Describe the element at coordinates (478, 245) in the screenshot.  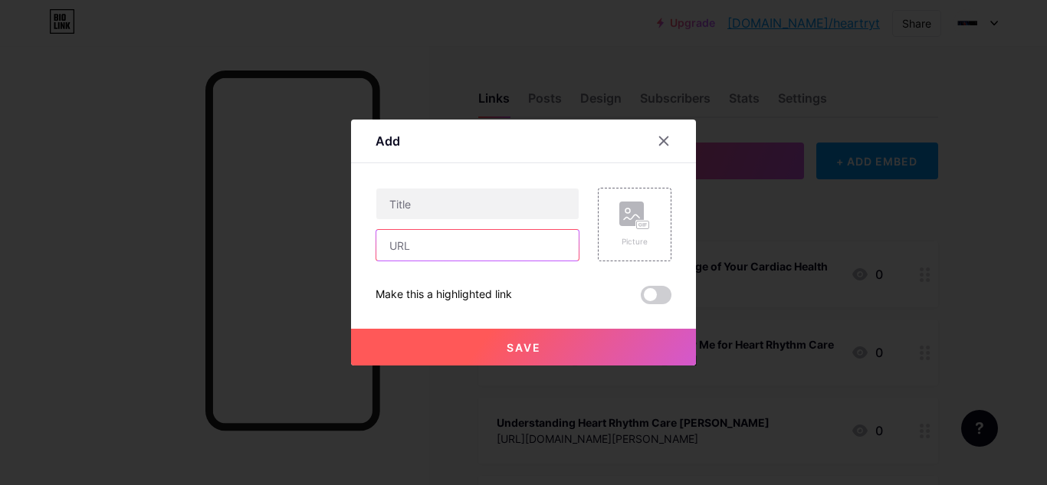
I see `input: URL` at that location.